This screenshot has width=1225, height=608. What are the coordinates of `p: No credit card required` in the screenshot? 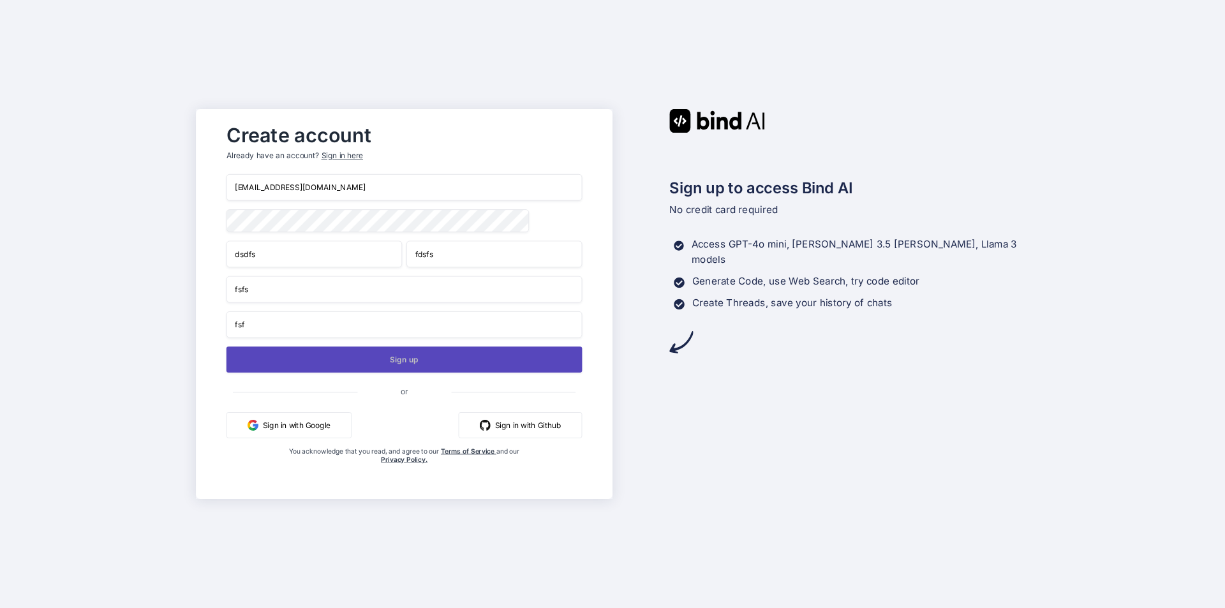 It's located at (849, 210).